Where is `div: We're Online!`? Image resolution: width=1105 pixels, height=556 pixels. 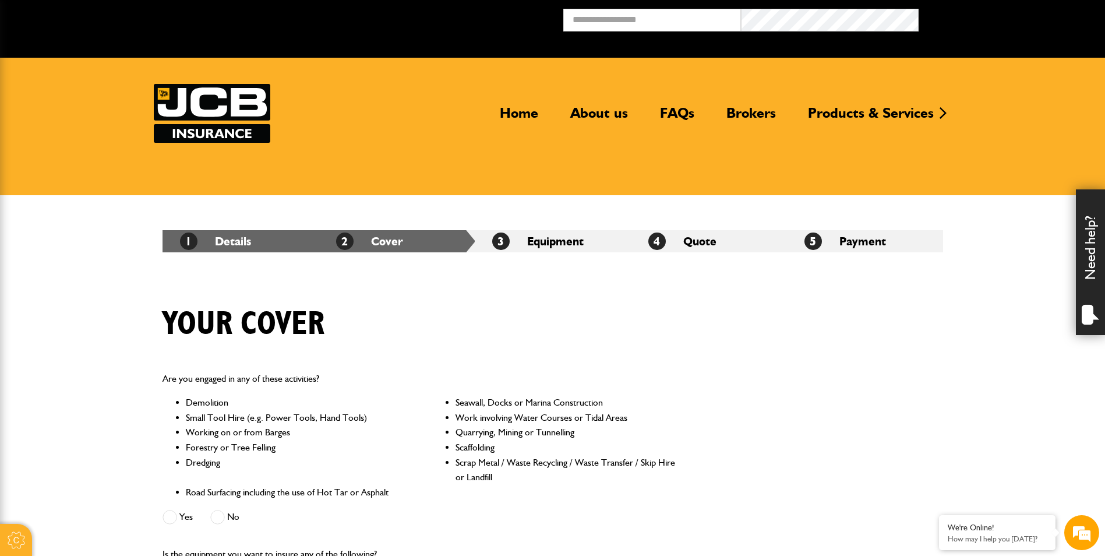 div: We're Online! is located at coordinates (997, 527).